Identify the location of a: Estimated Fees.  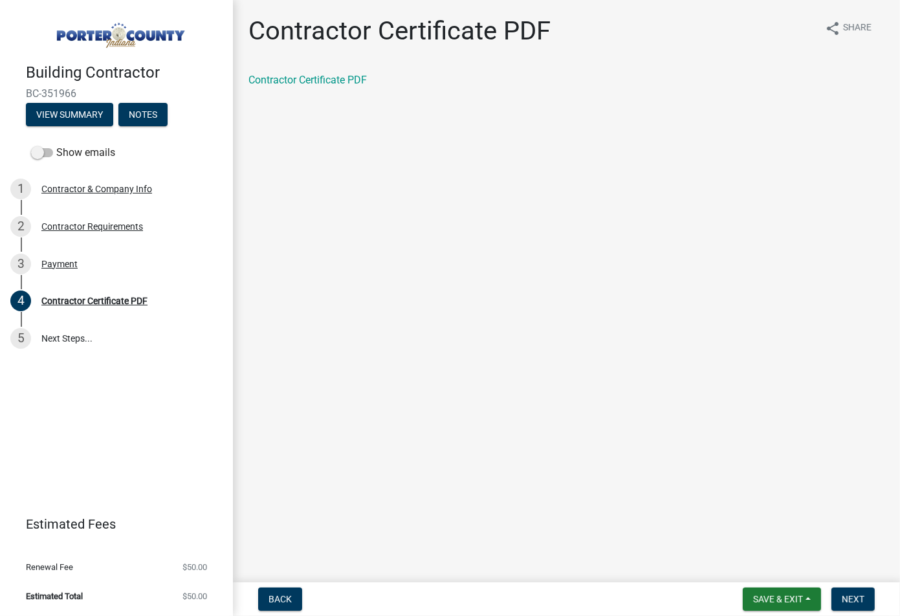
(111, 524).